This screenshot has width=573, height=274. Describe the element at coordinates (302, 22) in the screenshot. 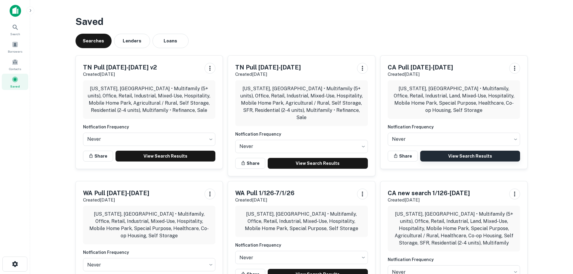

I see `h3: Saved` at that location.